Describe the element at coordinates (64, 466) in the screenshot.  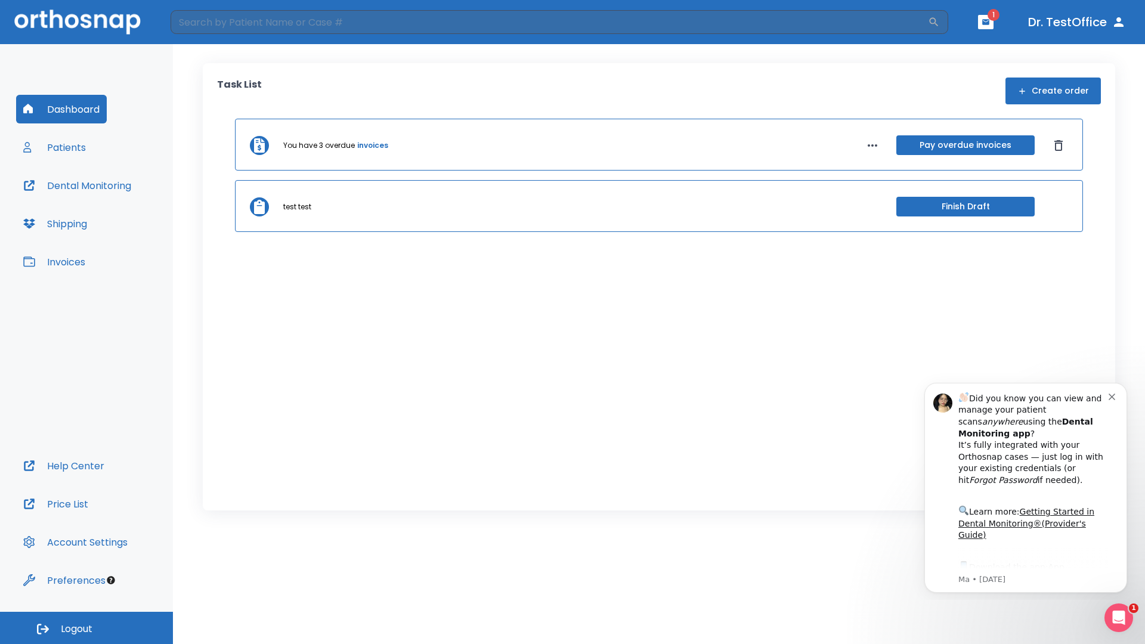
I see `a: Help Center` at that location.